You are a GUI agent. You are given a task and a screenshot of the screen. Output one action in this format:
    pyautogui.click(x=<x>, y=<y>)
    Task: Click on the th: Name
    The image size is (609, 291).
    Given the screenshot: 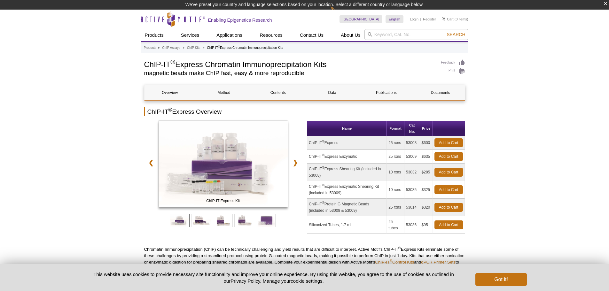 What is the action you would take?
    pyautogui.click(x=347, y=129)
    